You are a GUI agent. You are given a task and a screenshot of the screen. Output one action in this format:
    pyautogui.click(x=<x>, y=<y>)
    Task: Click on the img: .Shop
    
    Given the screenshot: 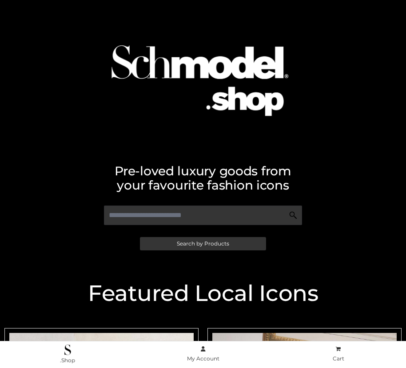 What is the action you would take?
    pyautogui.click(x=67, y=350)
    